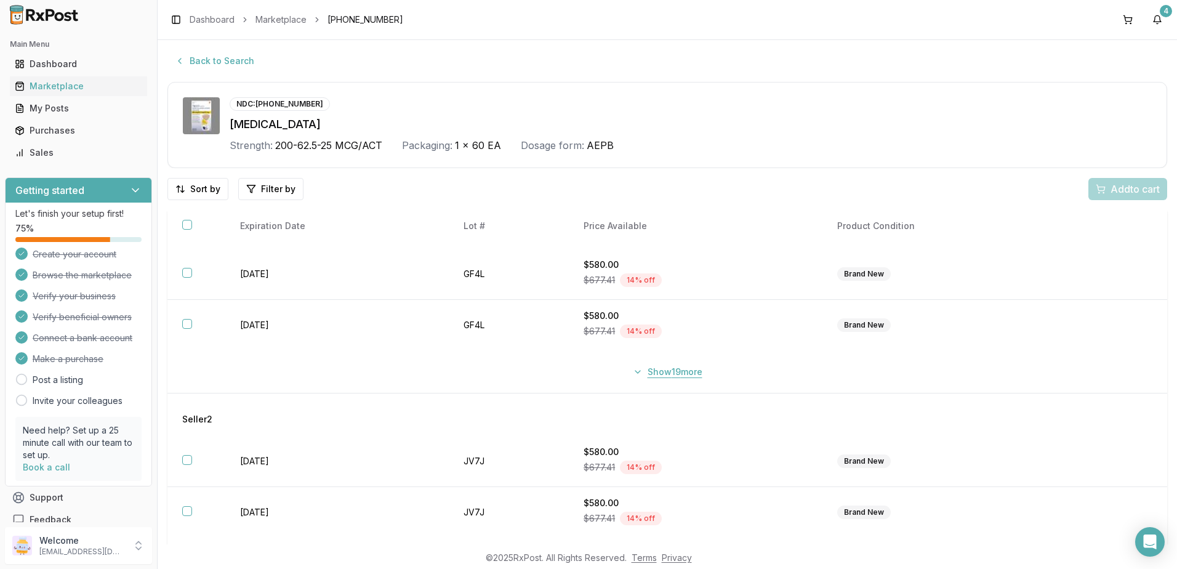 Image resolution: width=1177 pixels, height=569 pixels. Describe the element at coordinates (600, 145) in the screenshot. I see `span: AEPB` at that location.